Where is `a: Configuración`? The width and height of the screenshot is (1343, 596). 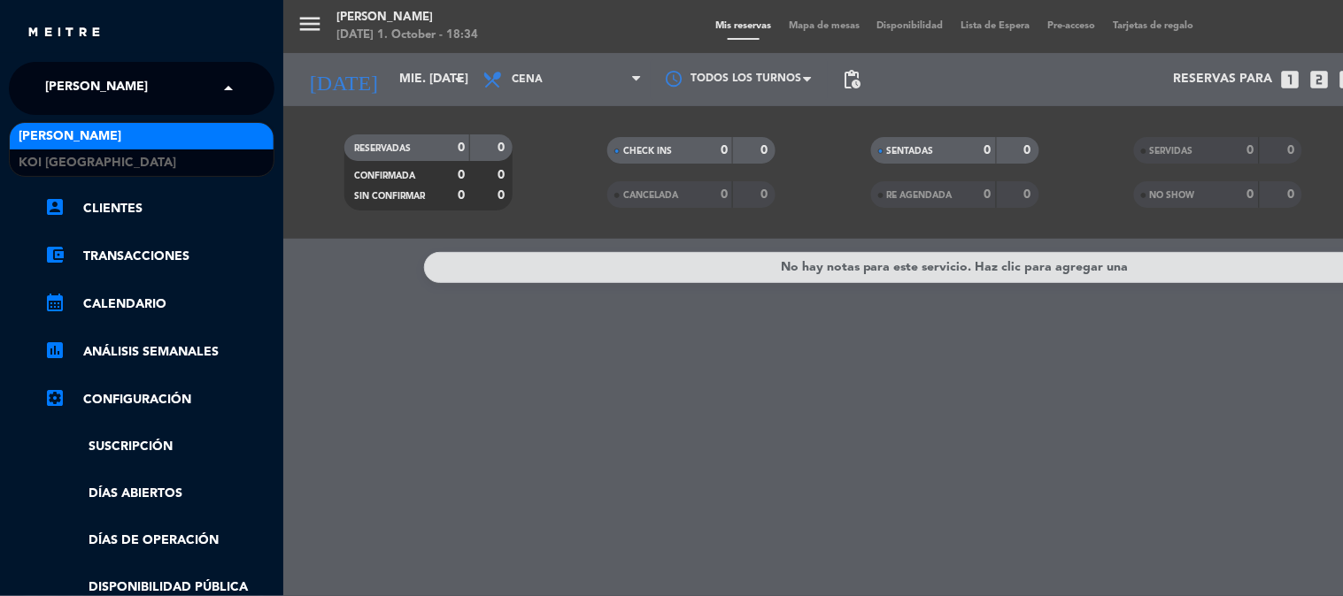
a: Configuración is located at coordinates (159, 400).